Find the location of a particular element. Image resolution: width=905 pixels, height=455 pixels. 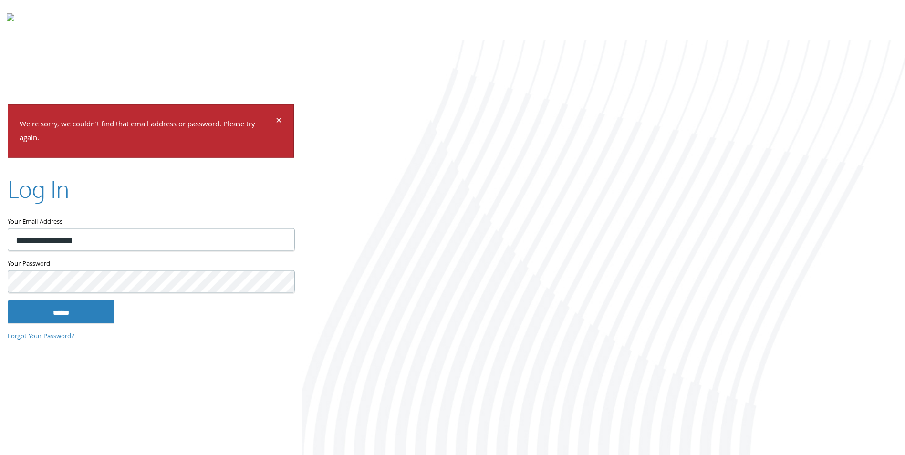

img: todyl-logo-dark.svg is located at coordinates (10, 20).